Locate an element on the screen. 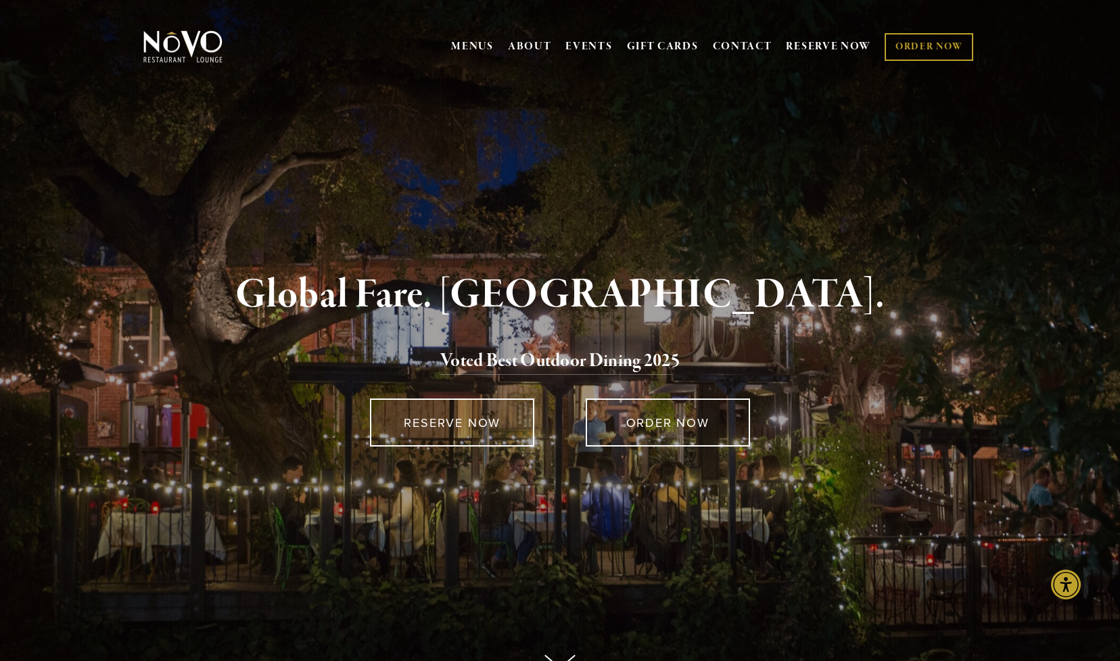  a: ABOUT is located at coordinates (529, 47).